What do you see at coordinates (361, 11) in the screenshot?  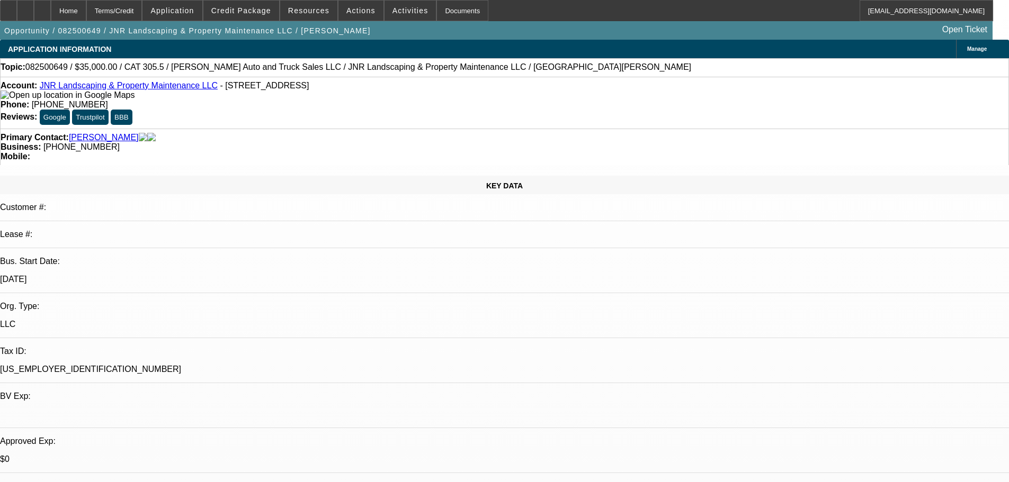 I see `button: Actions` at bounding box center [361, 11].